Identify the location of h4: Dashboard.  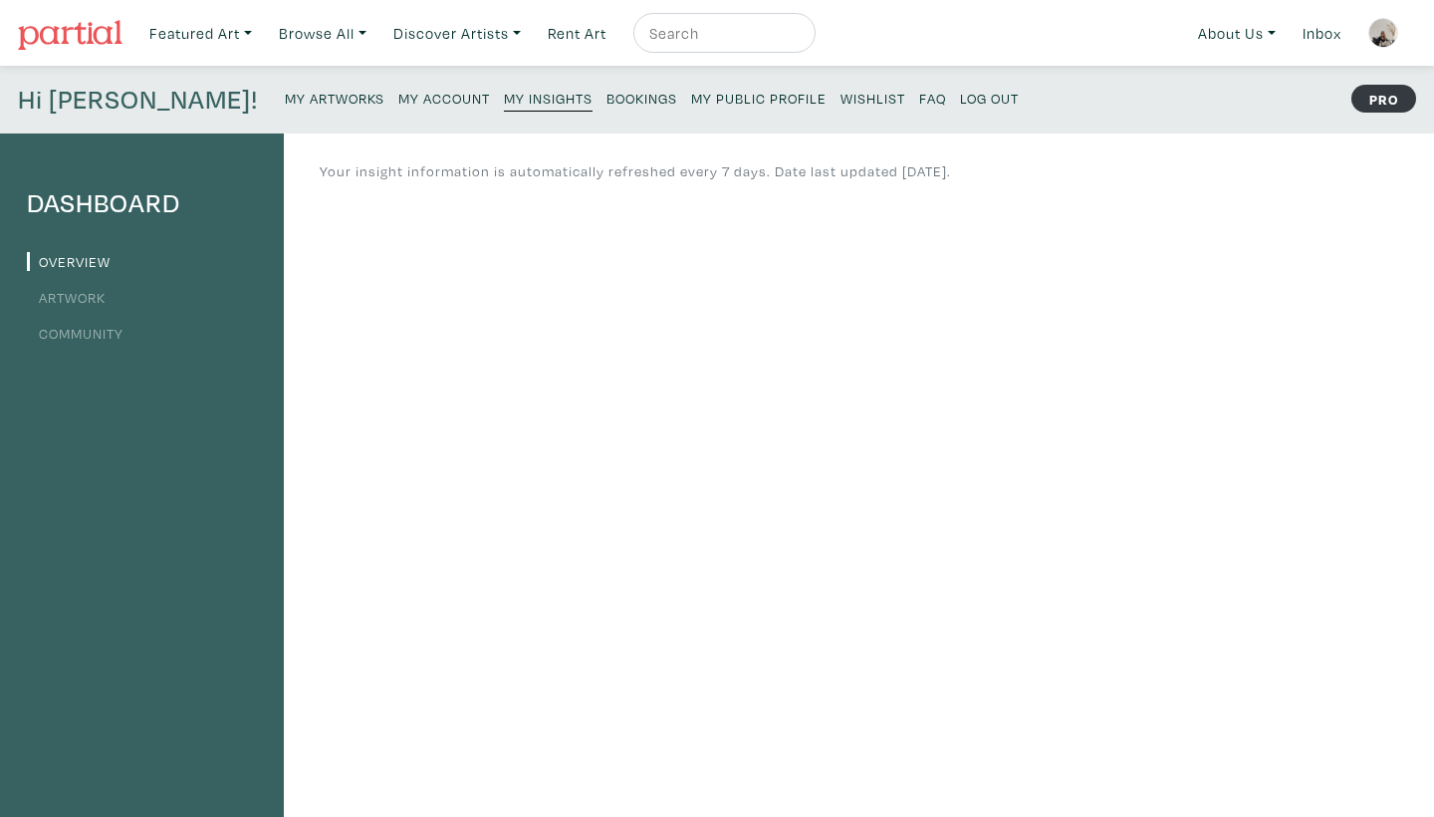
(141, 203).